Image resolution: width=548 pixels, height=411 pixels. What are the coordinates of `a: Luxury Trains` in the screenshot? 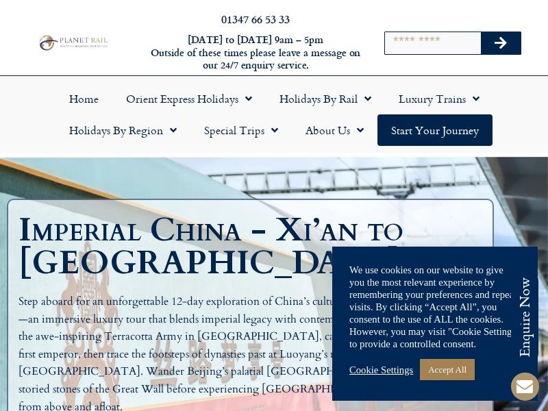 It's located at (439, 99).